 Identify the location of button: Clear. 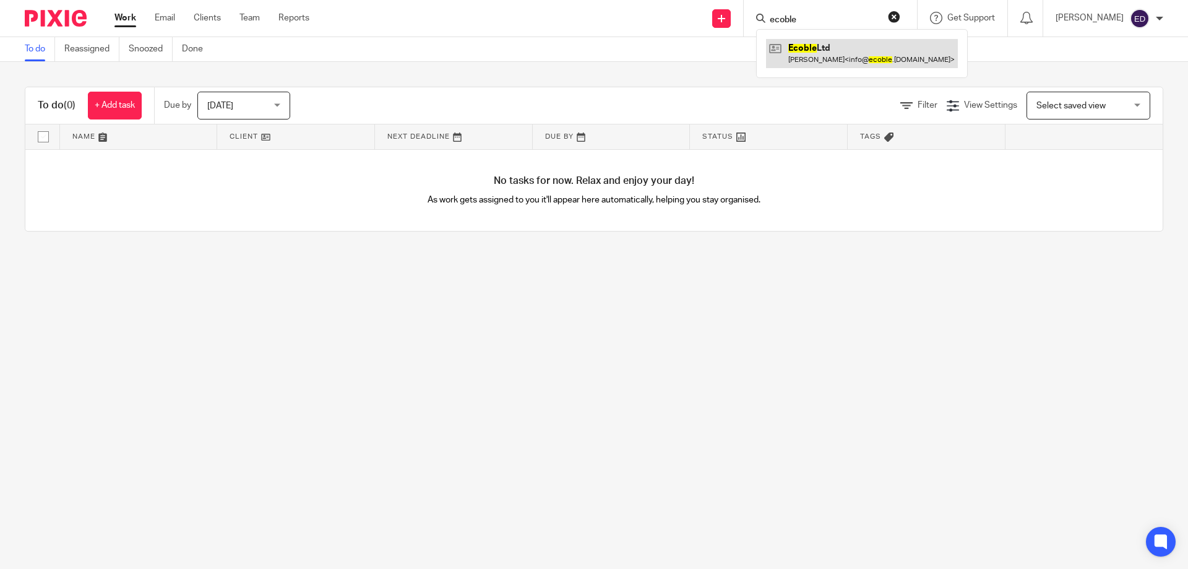
(894, 17).